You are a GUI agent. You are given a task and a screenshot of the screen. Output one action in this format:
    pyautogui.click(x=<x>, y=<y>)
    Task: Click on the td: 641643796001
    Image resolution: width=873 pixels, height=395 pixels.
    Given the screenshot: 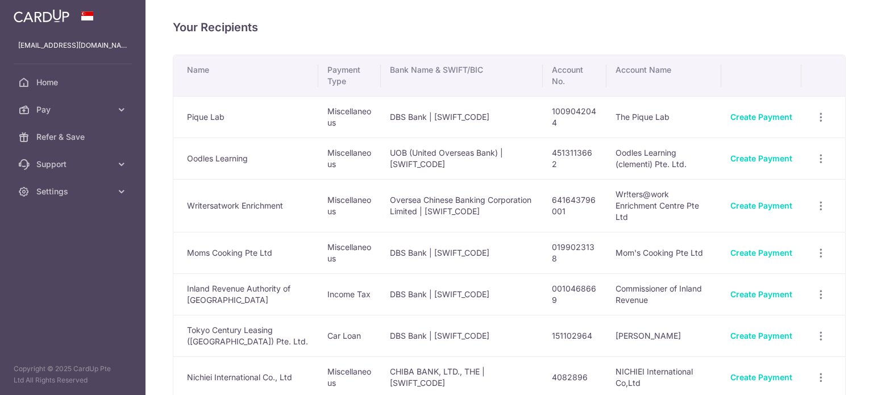 What is the action you would take?
    pyautogui.click(x=574, y=205)
    